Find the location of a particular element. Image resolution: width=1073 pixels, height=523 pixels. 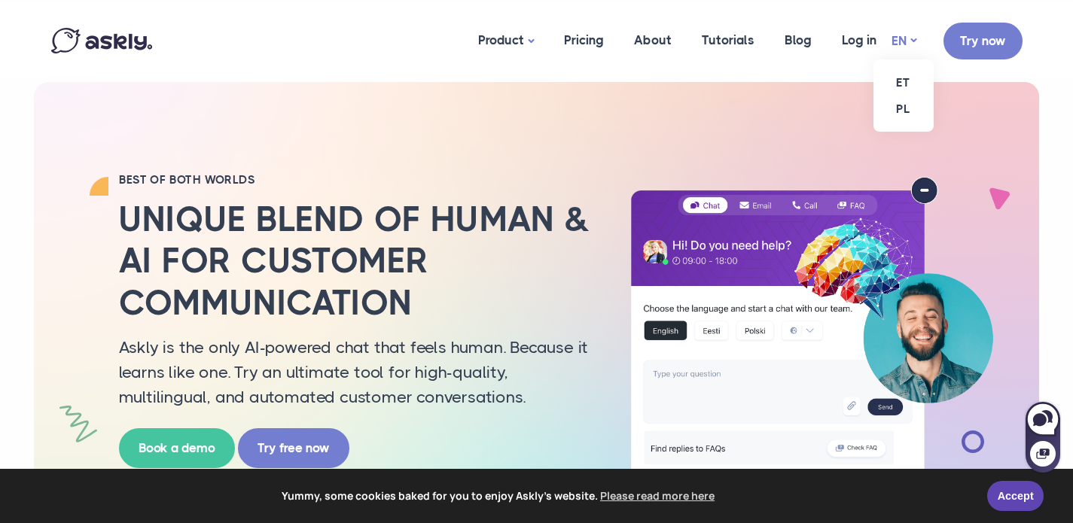

a: PL is located at coordinates (904, 108).